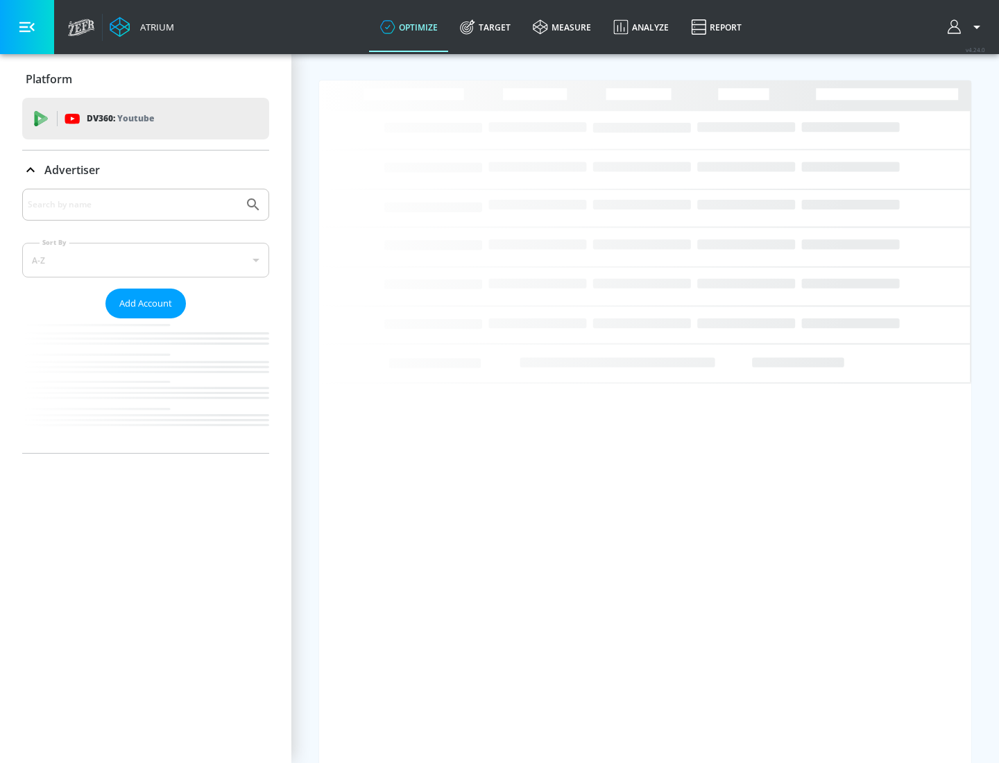 The height and width of the screenshot is (763, 999). Describe the element at coordinates (409, 27) in the screenshot. I see `a: optimize` at that location.